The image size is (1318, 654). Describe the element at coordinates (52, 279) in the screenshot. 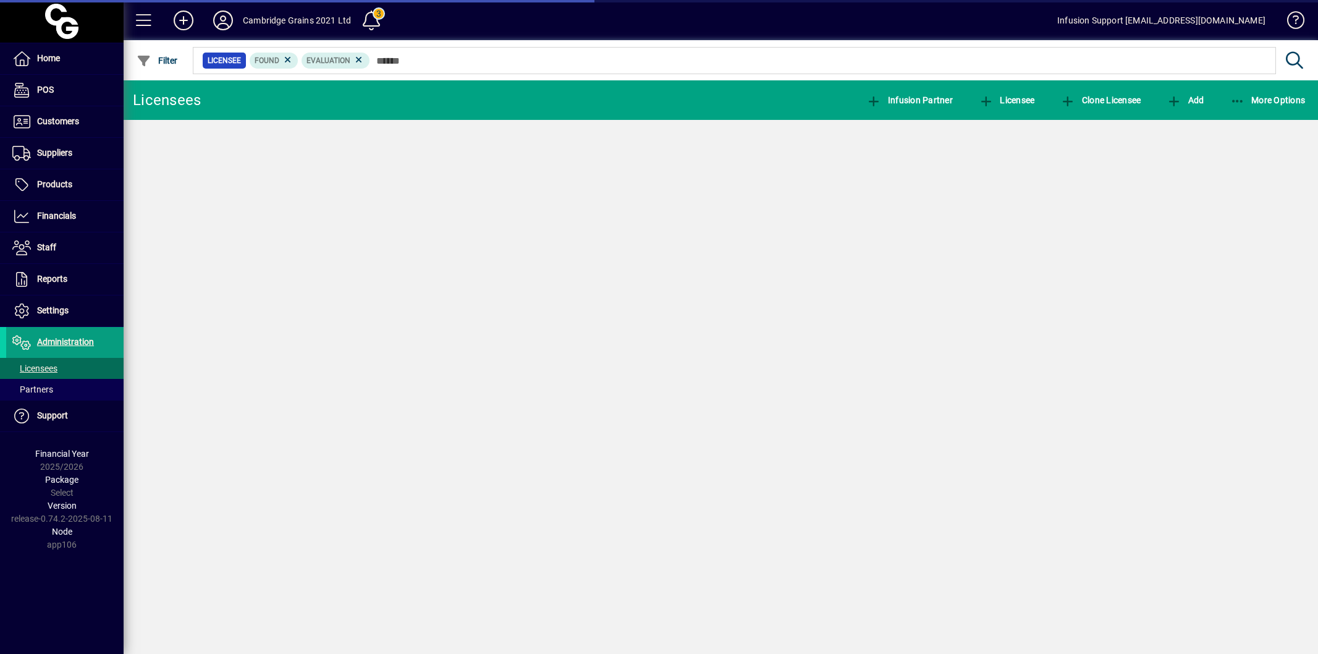

I see `span: Reports` at that location.